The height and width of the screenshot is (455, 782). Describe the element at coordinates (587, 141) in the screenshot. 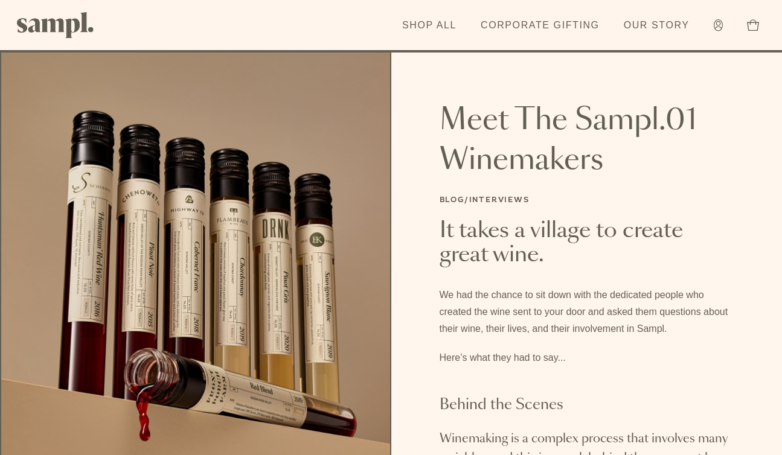

I see `h1: Meet The Sampl.01 Winemakers` at that location.